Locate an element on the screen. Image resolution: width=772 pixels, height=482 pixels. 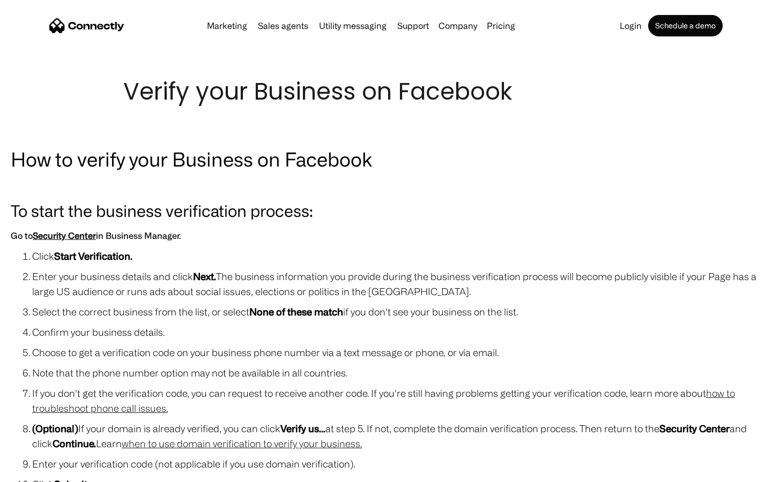
strong: (Optional) is located at coordinates (55, 429).